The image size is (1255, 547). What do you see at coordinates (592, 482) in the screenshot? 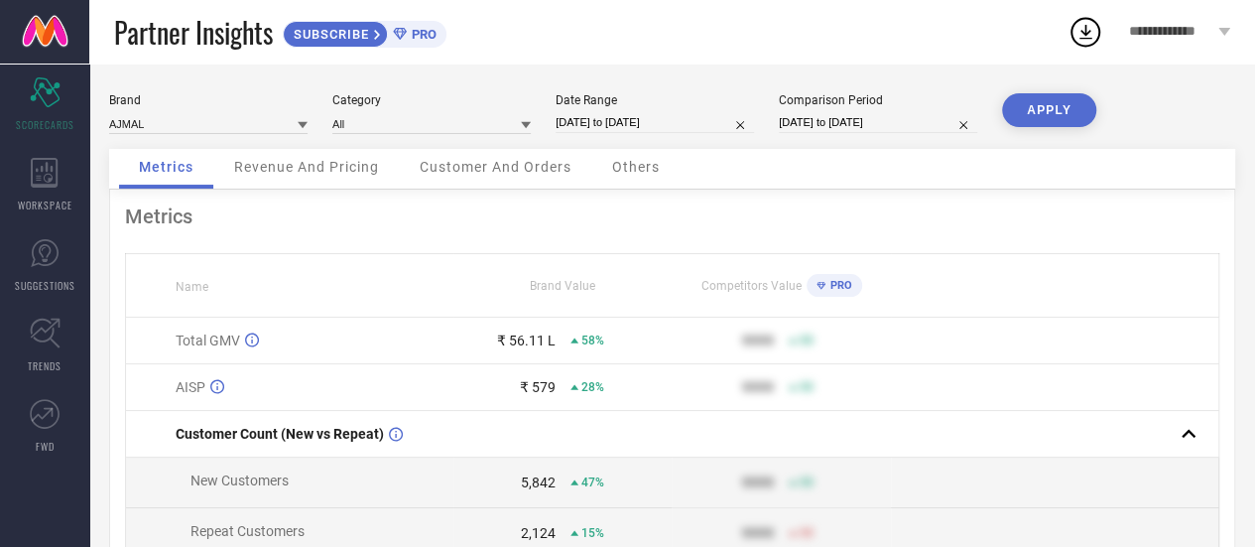
I see `span: 47%` at bounding box center [592, 482].